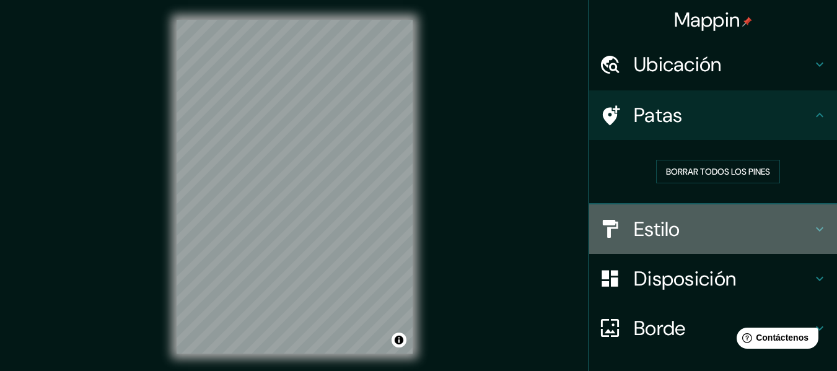 The width and height of the screenshot is (837, 371). I want to click on font: Estilo, so click(657, 229).